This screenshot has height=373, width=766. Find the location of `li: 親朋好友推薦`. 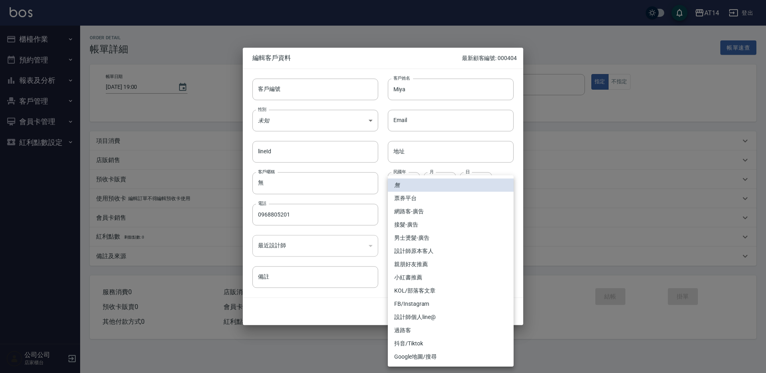

li: 親朋好友推薦 is located at coordinates (451, 264).